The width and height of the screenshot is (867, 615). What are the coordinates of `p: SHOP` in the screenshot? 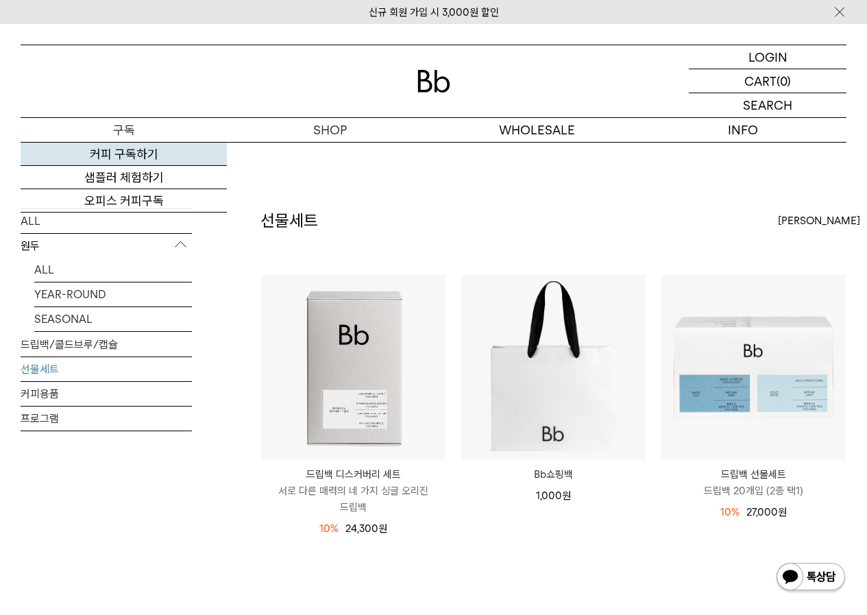 It's located at (330, 129).